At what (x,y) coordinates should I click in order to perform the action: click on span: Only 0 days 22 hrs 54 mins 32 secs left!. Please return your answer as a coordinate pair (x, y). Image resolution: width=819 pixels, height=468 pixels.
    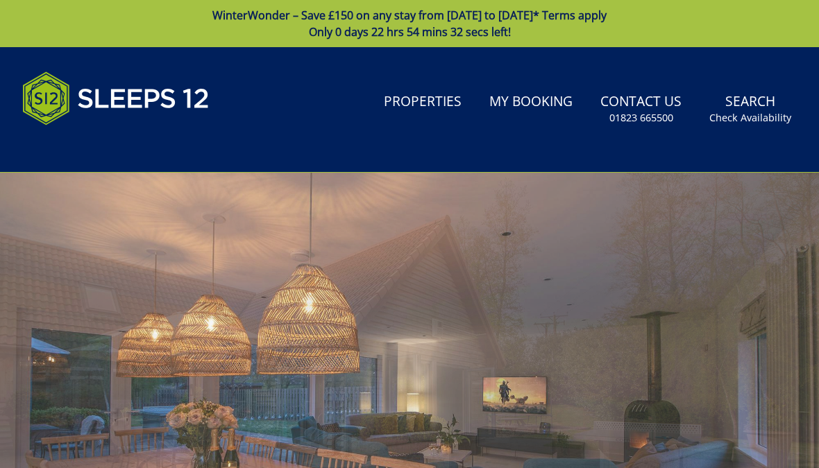
    Looking at the image, I should click on (409, 32).